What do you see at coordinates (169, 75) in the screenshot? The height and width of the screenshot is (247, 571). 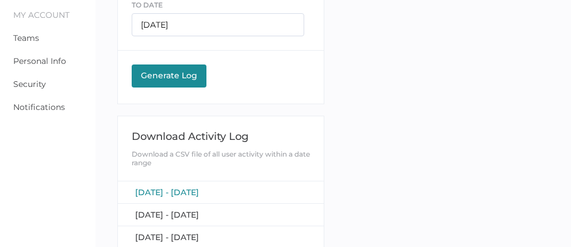 I see `div: Generate Log` at bounding box center [169, 75].